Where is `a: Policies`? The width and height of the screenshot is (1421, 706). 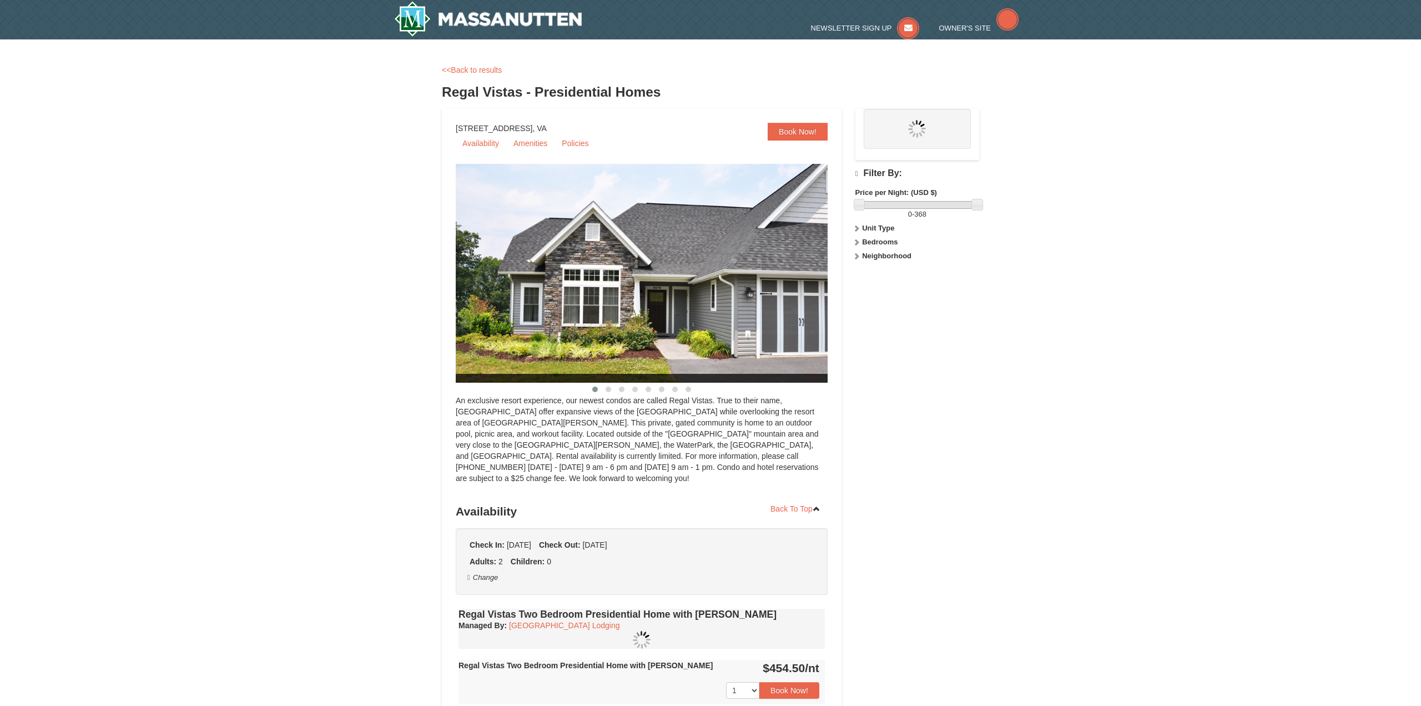
a: Policies is located at coordinates (575, 143).